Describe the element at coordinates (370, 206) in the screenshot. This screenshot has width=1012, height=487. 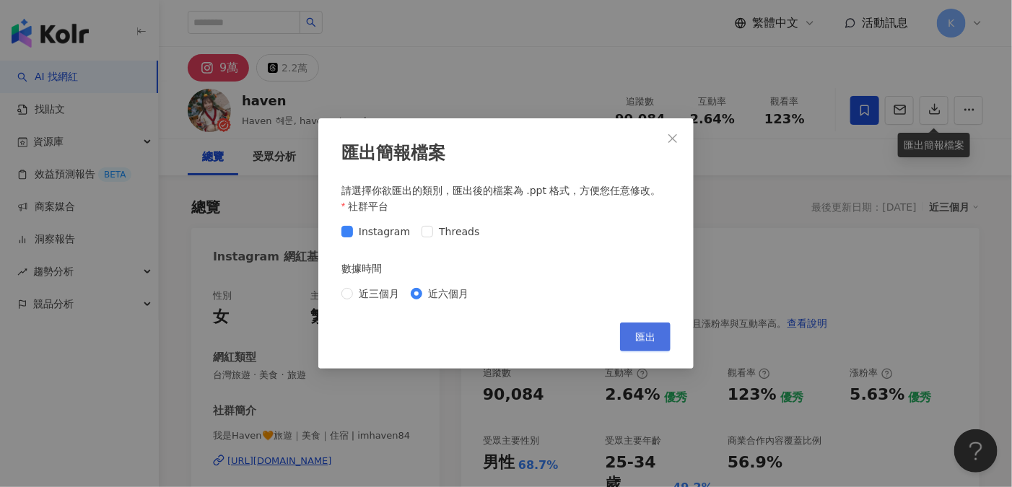
I see `label: 社群平台` at that location.